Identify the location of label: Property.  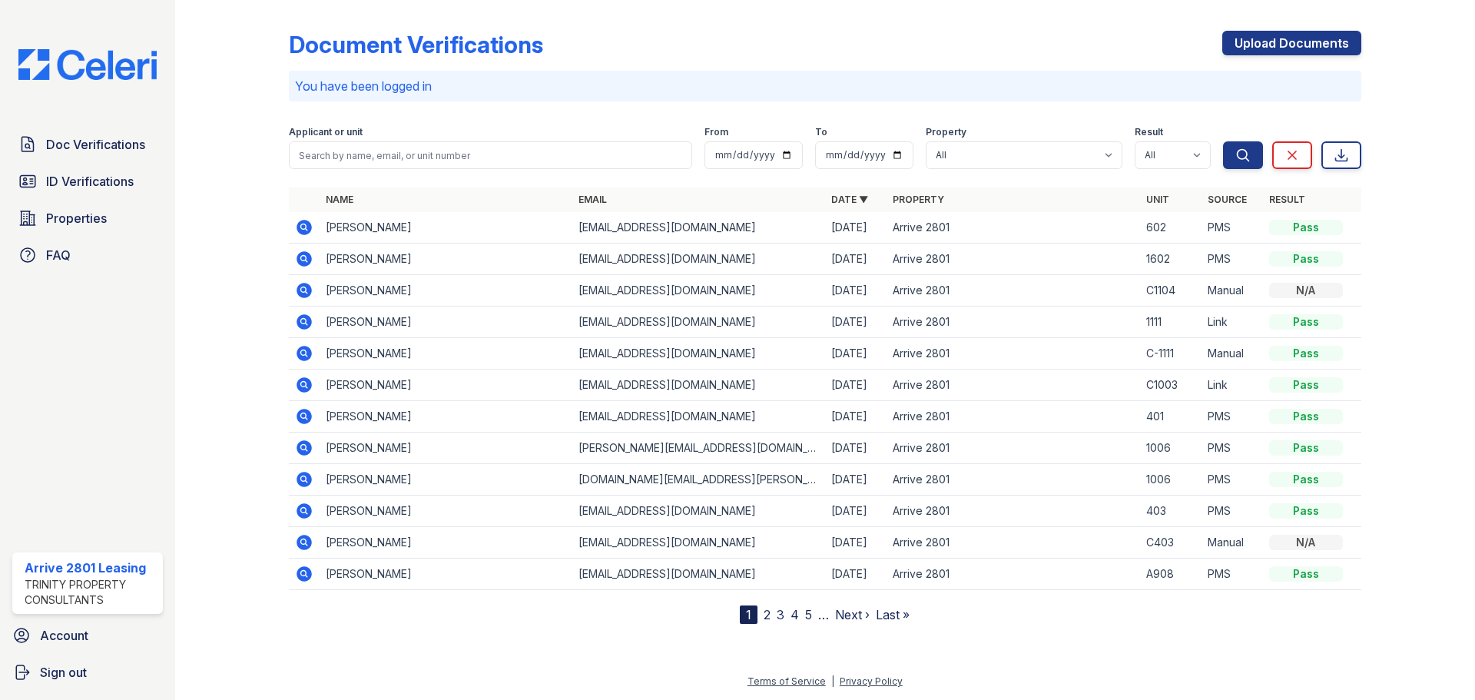
(946, 132).